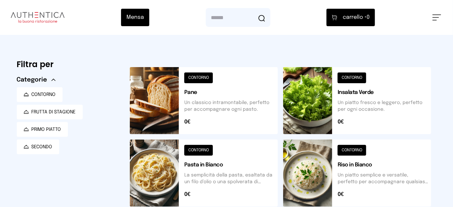 The height and width of the screenshot is (207, 453). Describe the element at coordinates (50, 112) in the screenshot. I see `button: FRUTTA DI STAGIONE` at that location.